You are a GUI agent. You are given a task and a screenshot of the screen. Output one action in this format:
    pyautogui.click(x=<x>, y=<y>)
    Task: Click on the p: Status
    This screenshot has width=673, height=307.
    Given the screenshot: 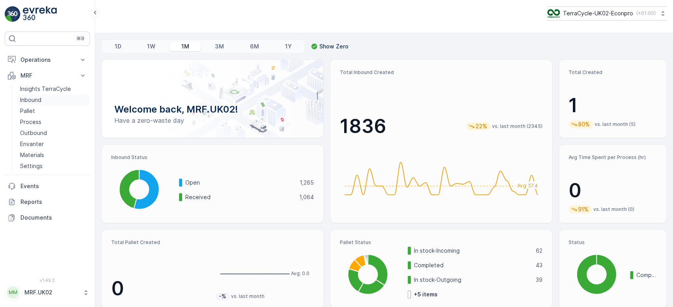 What is the action you would take?
    pyautogui.click(x=612, y=243)
    